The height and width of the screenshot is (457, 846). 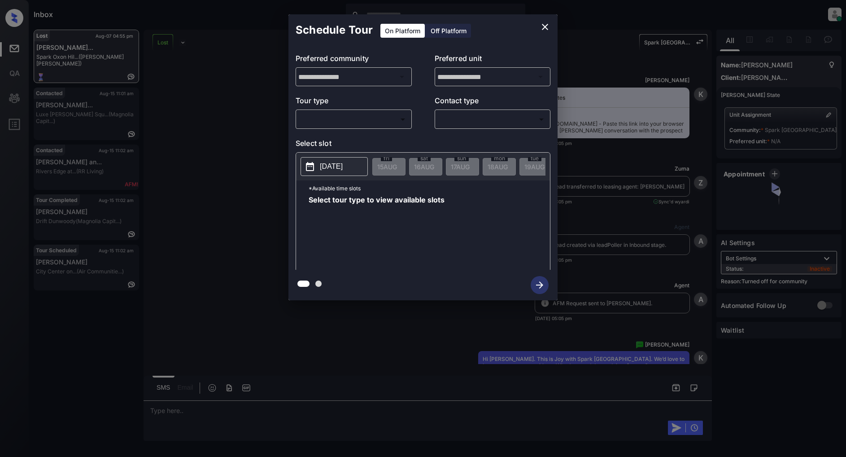 I want to click on p: Tour type, so click(x=354, y=102).